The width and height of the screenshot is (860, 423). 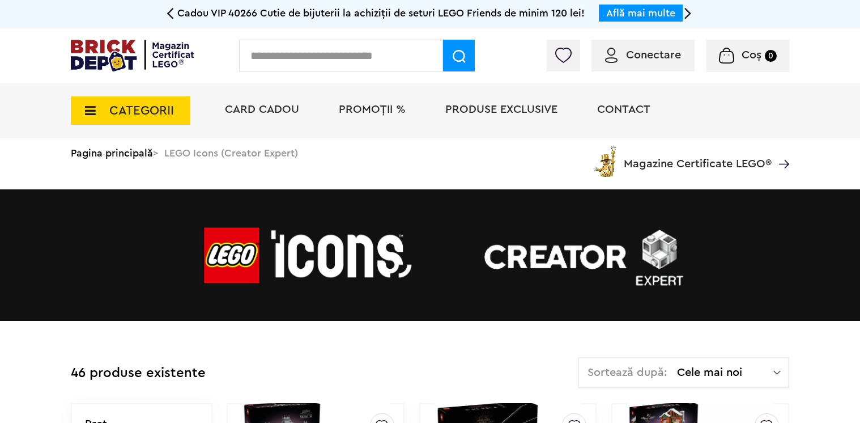 I want to click on a: Conectare, so click(x=643, y=55).